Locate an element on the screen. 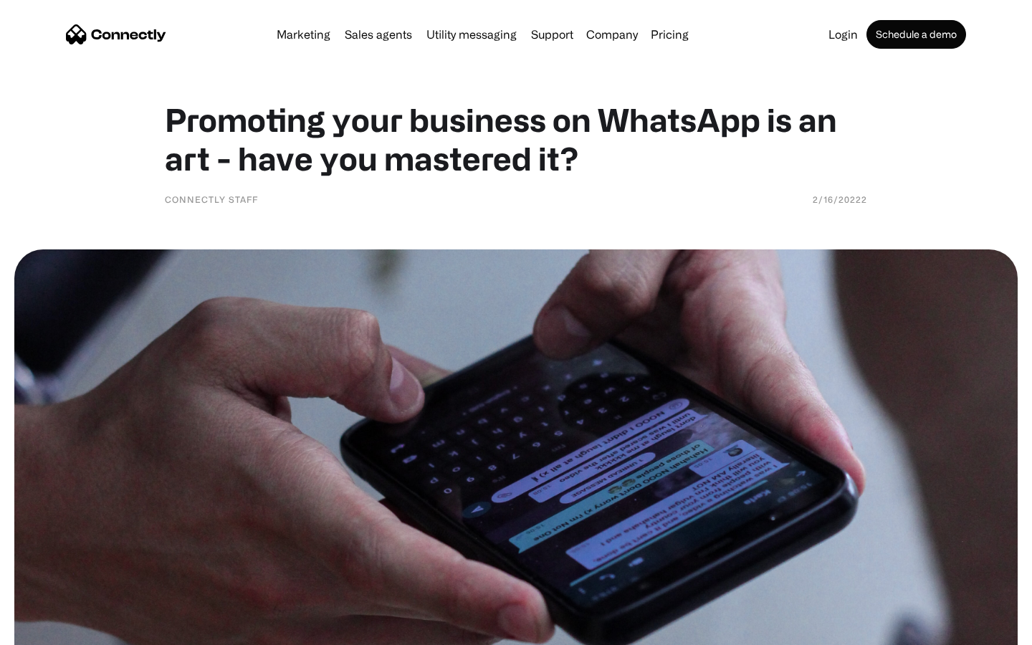 The height and width of the screenshot is (645, 1032). aside: Language selected: English is located at coordinates (50, 630).